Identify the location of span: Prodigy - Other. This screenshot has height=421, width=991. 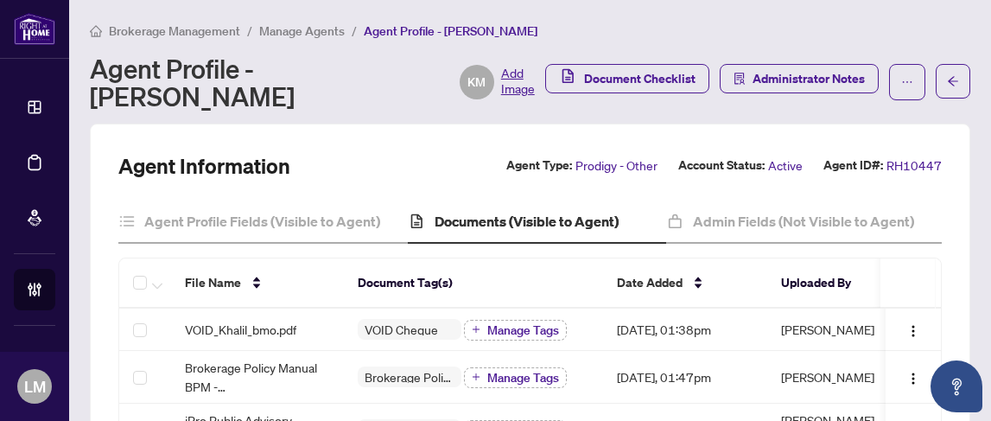
(616, 165).